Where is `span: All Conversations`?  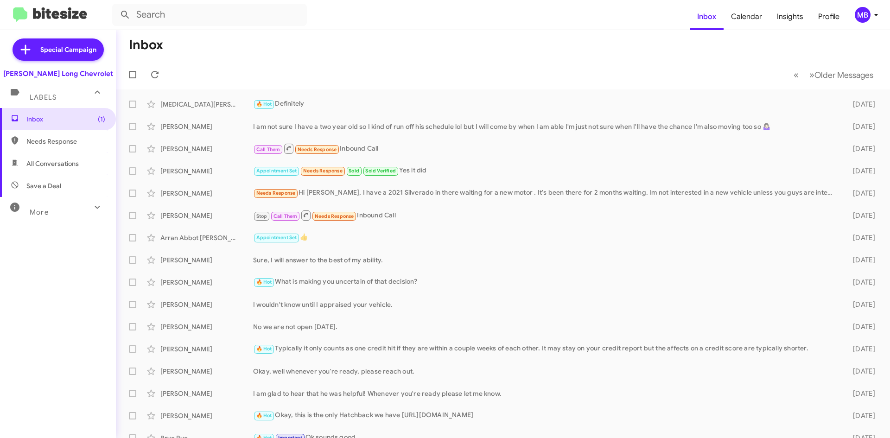 span: All Conversations is located at coordinates (52, 164).